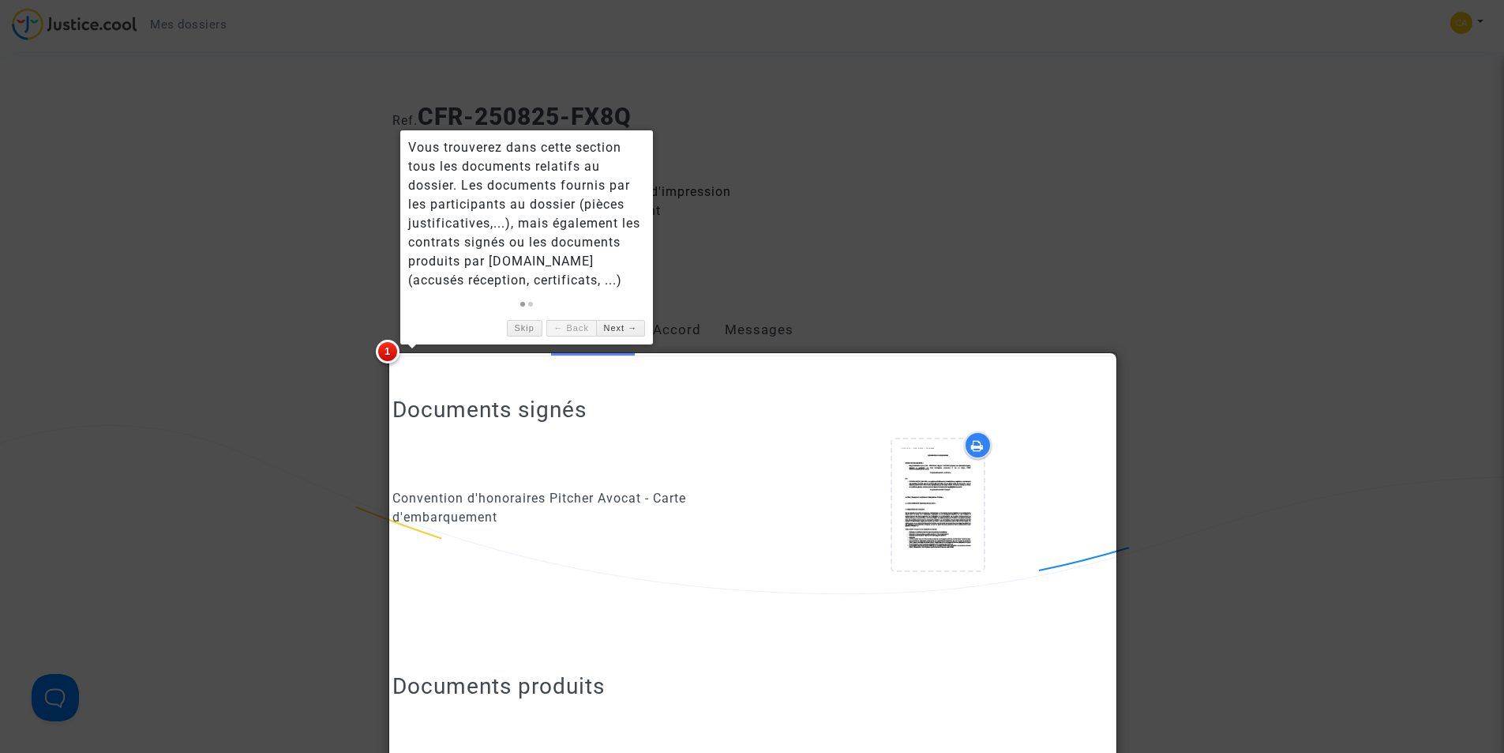 The image size is (1504, 753). Describe the element at coordinates (566, 508) in the screenshot. I see `div: Convention d'honoraires Pitcher Avocat - Carte d'embarquement` at that location.